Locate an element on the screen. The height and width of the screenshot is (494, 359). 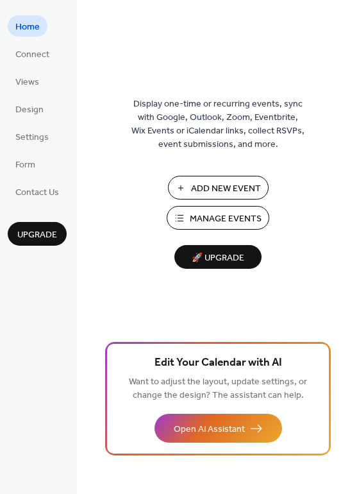
span: Connect is located at coordinates (32, 54).